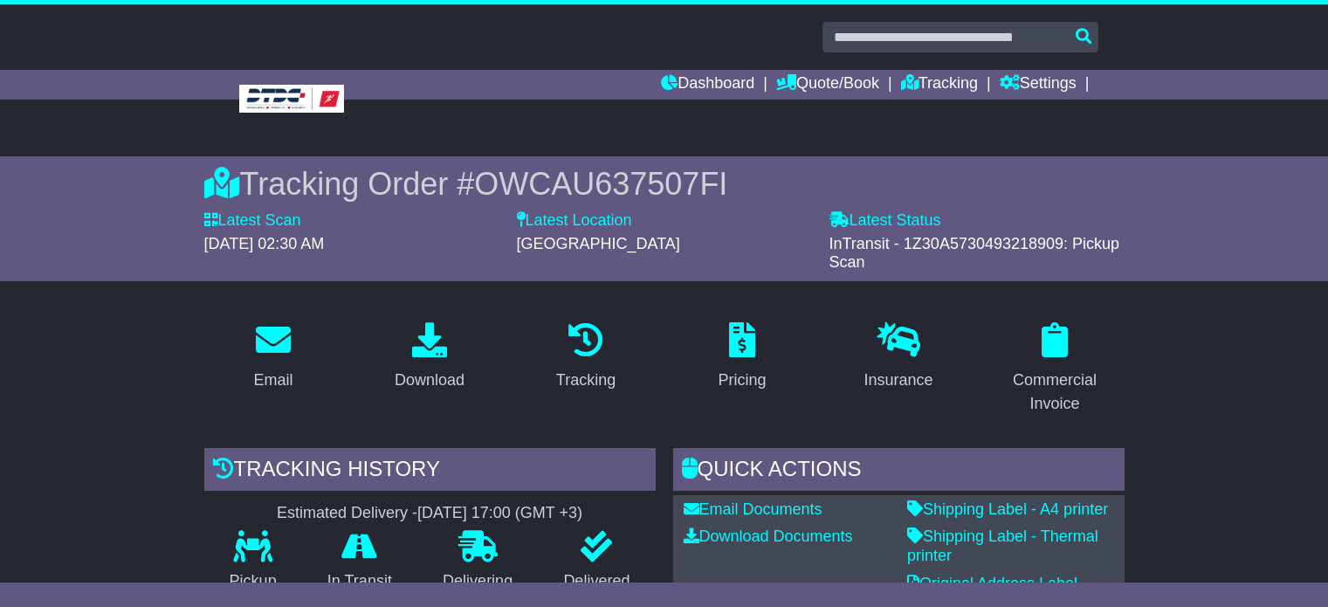  I want to click on a: Settings, so click(1038, 85).